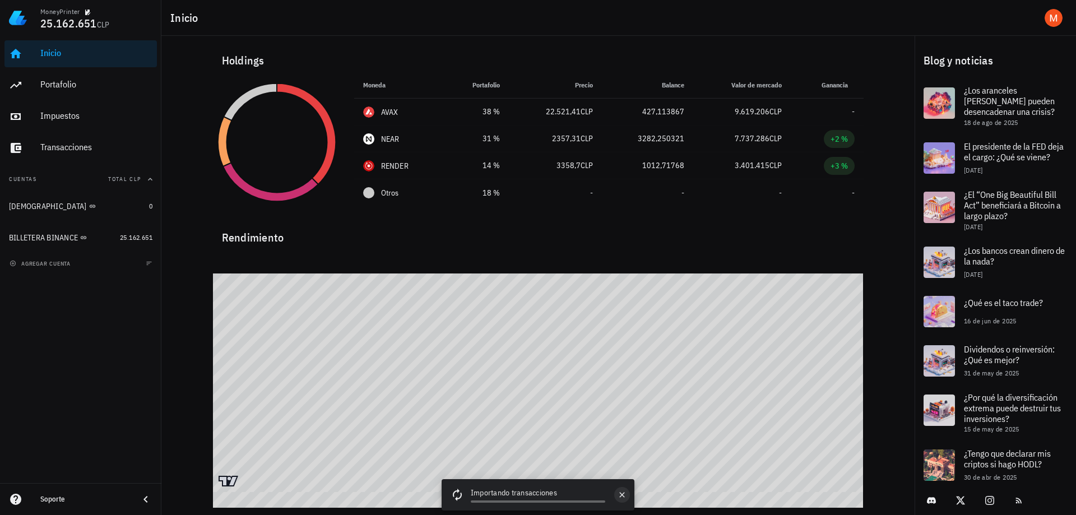 This screenshot has height=515, width=1076. Describe the element at coordinates (81, 179) in the screenshot. I see `button: CuentasTotal CLP` at that location.